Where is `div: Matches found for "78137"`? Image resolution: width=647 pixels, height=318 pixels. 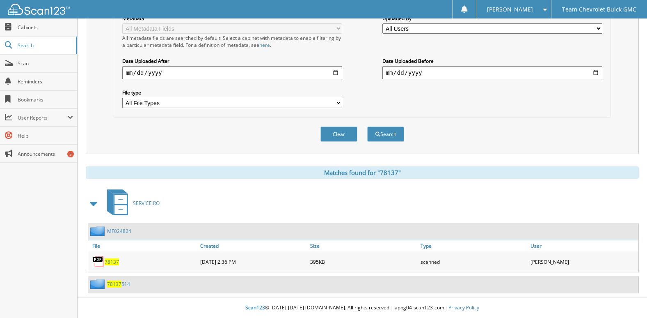
div: Matches found for "78137" is located at coordinates (363, 172).